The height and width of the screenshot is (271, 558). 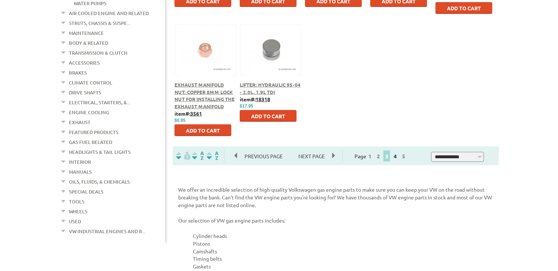 What do you see at coordinates (109, 13) in the screenshot?
I see `a: Air Cooled Engine and Related` at bounding box center [109, 13].